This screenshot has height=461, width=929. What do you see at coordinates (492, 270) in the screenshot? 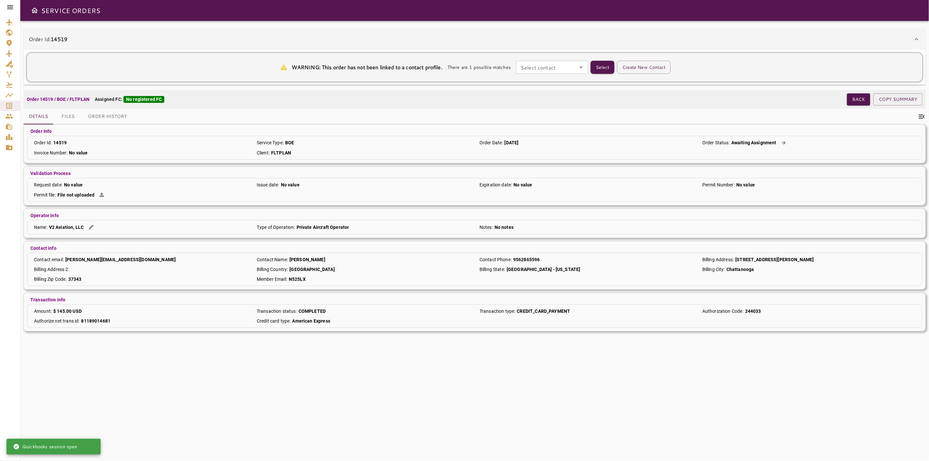
I see `p: Billing State :` at bounding box center [492, 270].